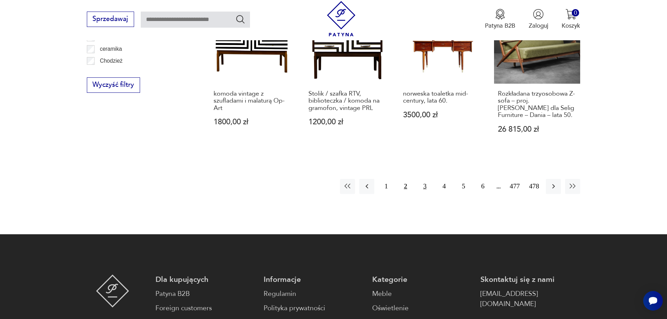 This screenshot has width=667, height=319. Describe the element at coordinates (313, 279) in the screenshot. I see `p: Informacje` at that location.